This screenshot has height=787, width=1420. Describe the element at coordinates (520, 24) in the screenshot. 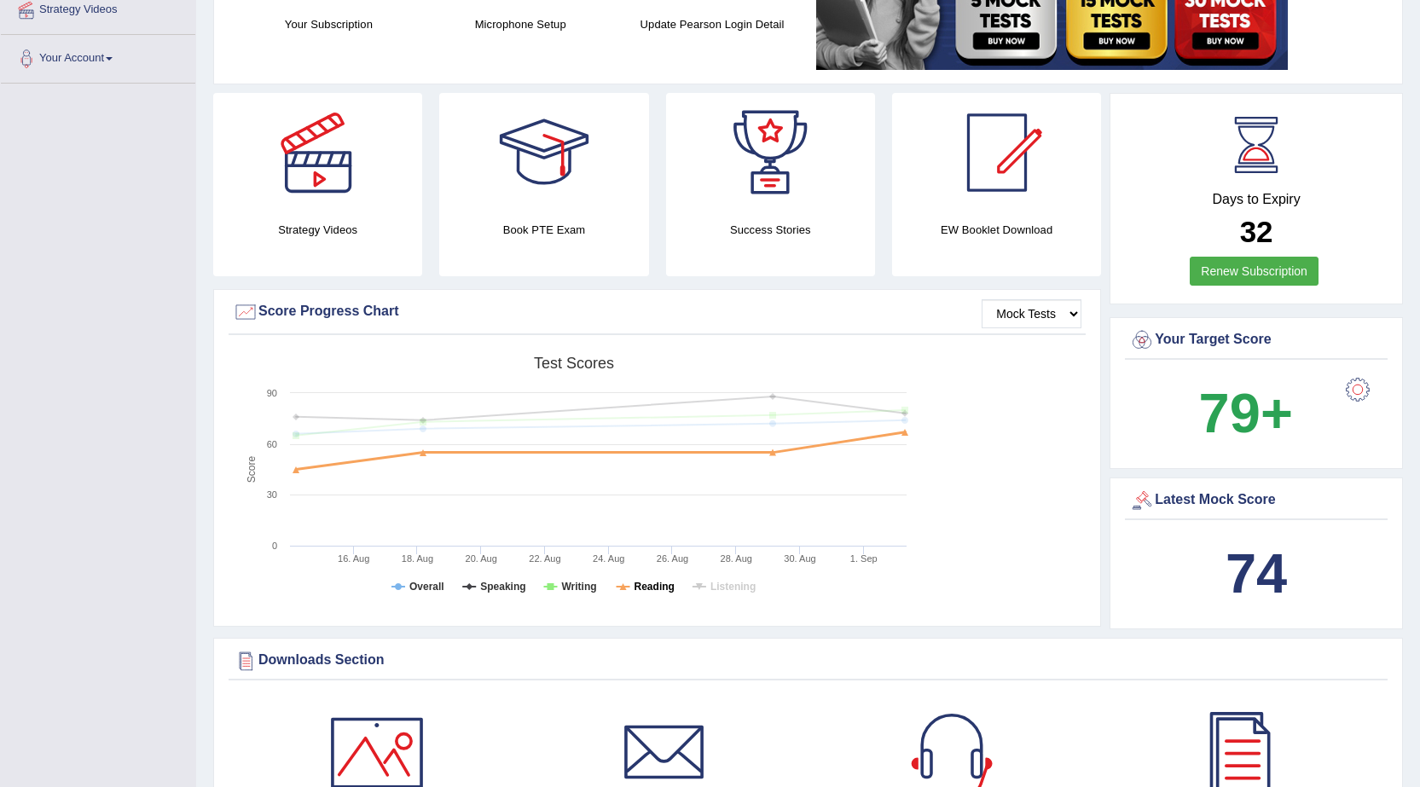

I see `h4: Microphone Setup` at that location.